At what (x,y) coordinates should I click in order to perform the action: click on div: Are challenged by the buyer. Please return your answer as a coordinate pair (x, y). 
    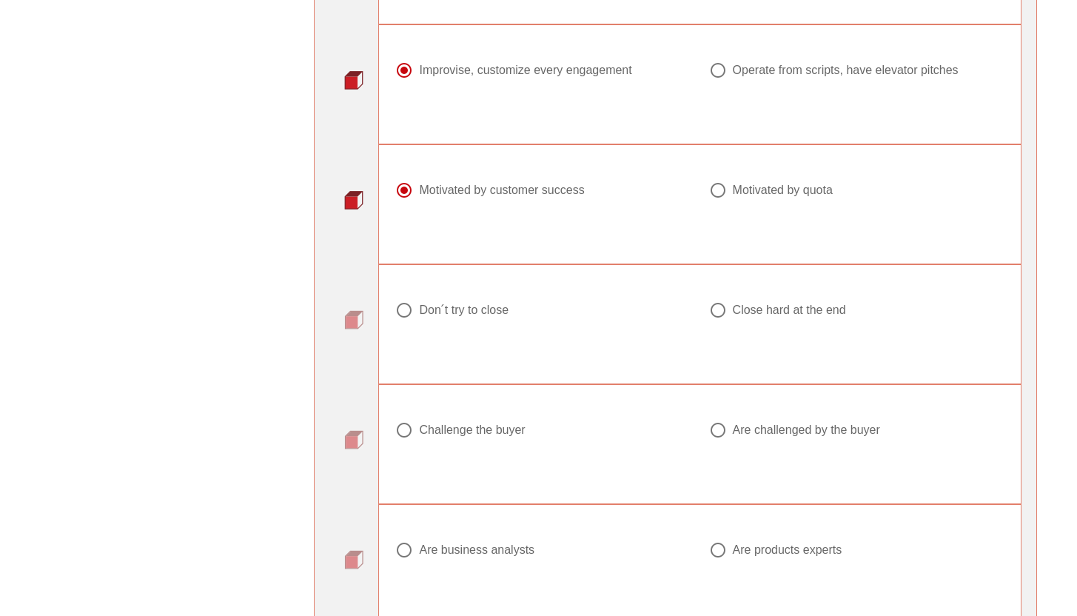
    Looking at the image, I should click on (806, 430).